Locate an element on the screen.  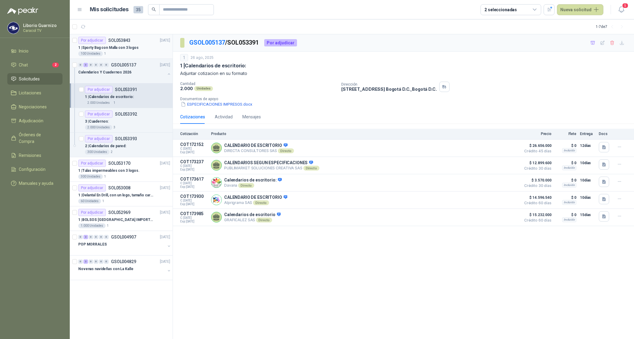
a: Manuales y ayuda is located at coordinates (35, 183).